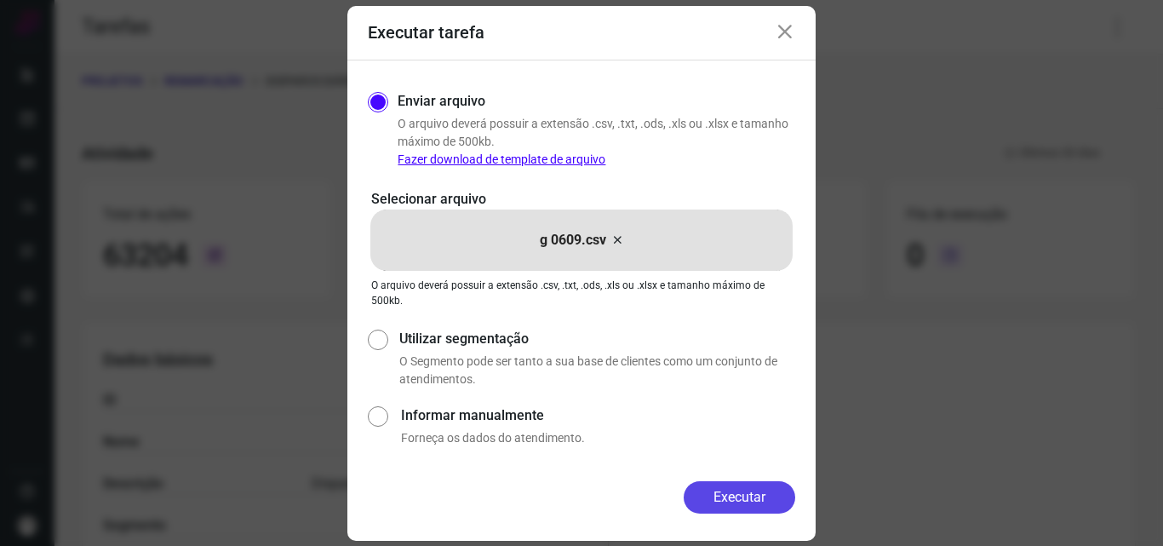  I want to click on p: Forneça os dados do atendimento., so click(598, 438).